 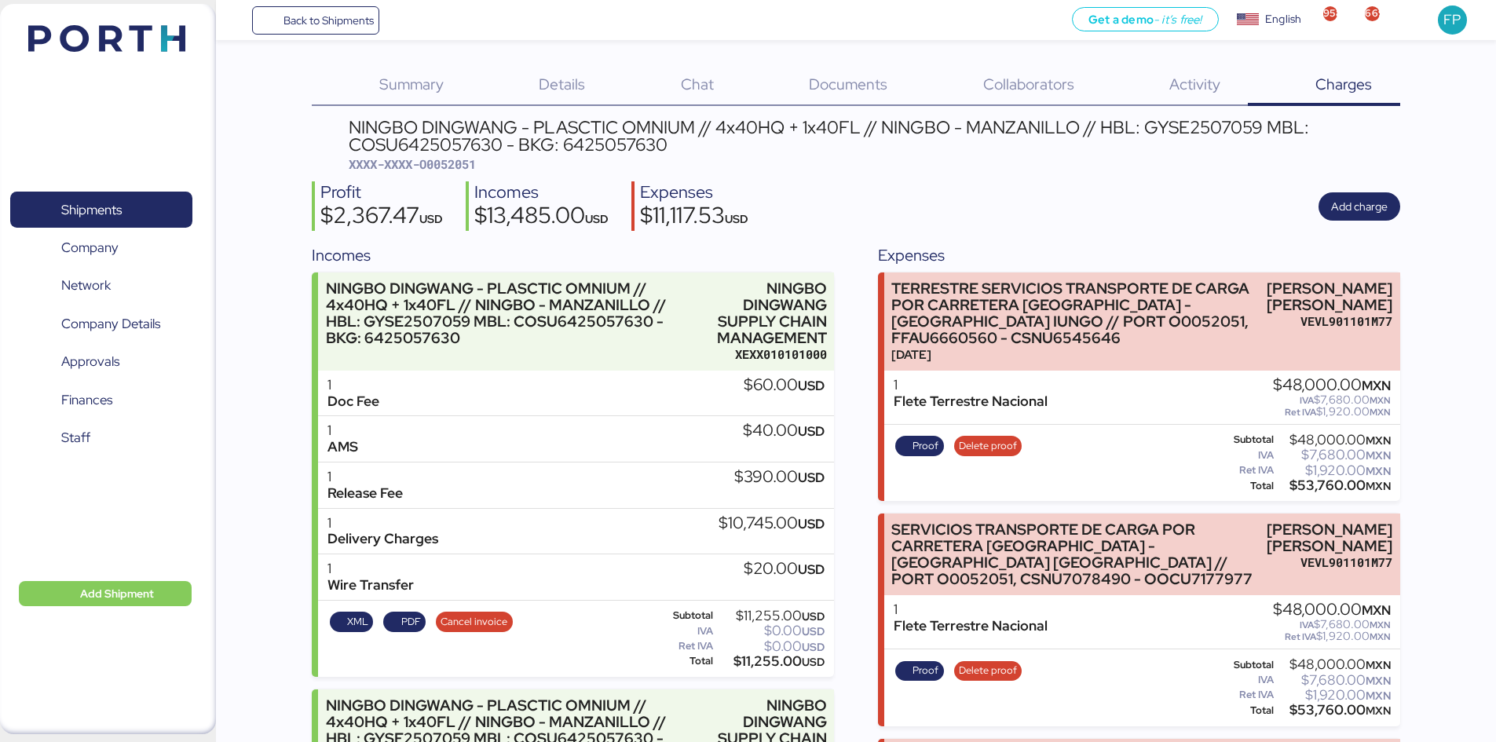 I want to click on a: Back to Shipments, so click(x=316, y=20).